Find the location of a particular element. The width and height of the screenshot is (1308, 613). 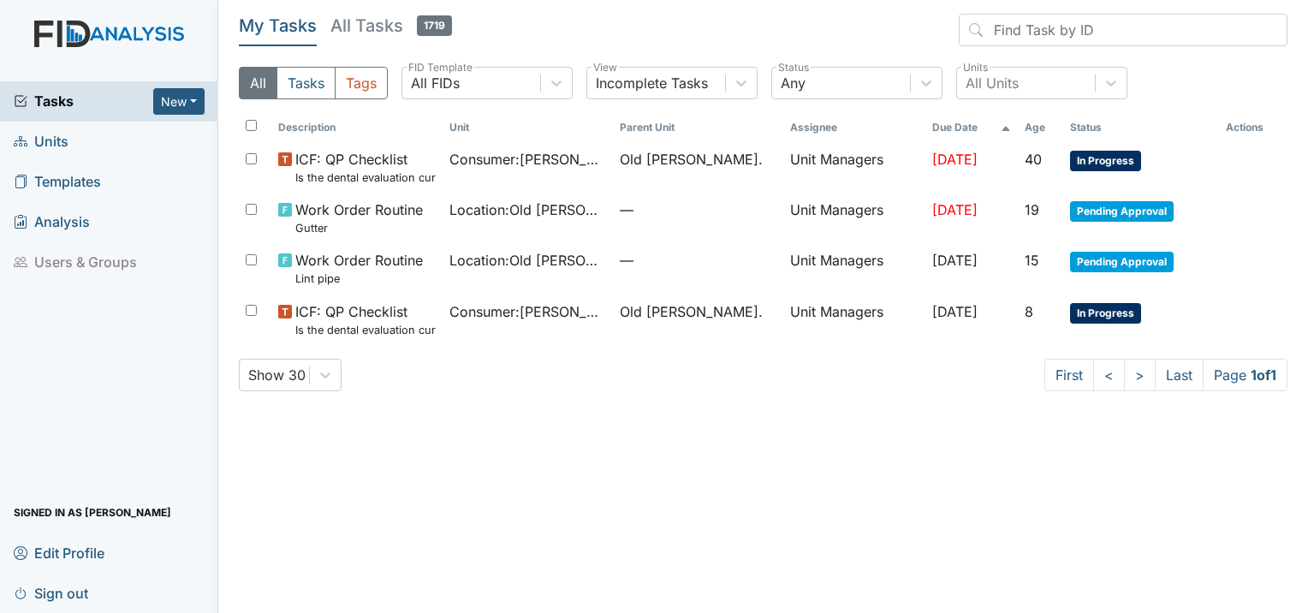

div: Show 30 is located at coordinates (276, 375).